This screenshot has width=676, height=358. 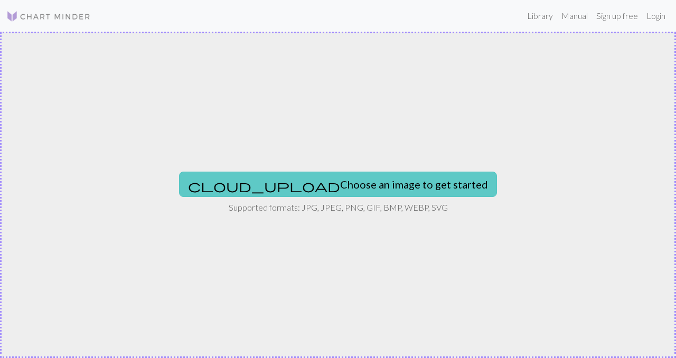 I want to click on span: cloud_upload, so click(x=264, y=186).